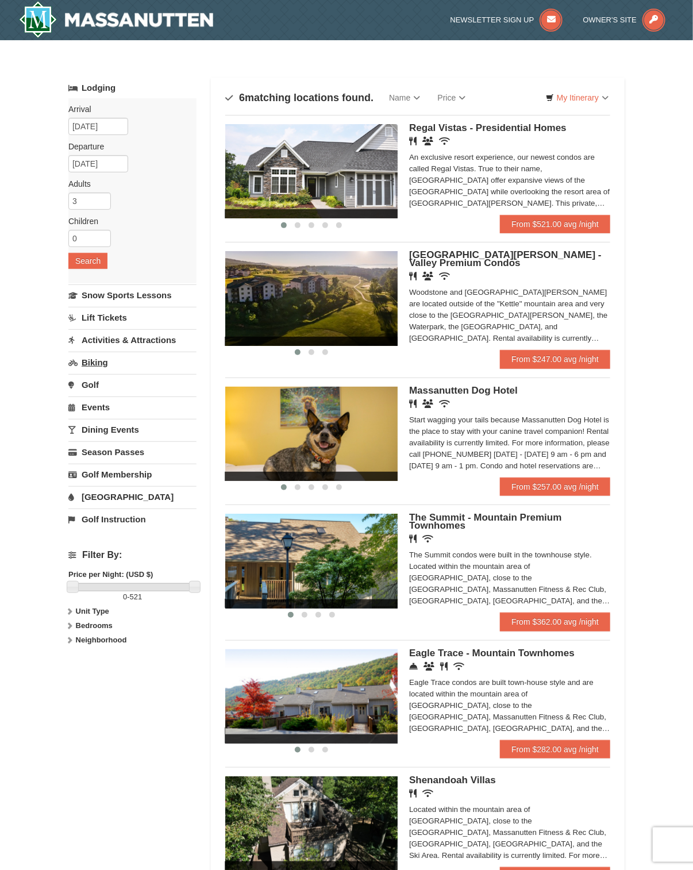 Image resolution: width=693 pixels, height=870 pixels. What do you see at coordinates (510, 706) in the screenshot?
I see `div: Eagle Trace condos are built town-house style and are located within the mountain area of [GEOGRA...` at bounding box center [510, 706].